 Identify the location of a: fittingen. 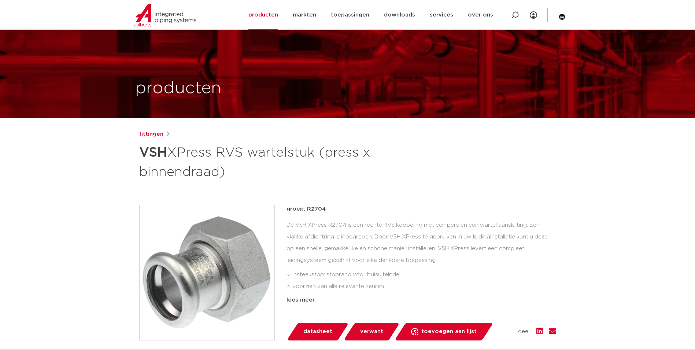
(151, 134).